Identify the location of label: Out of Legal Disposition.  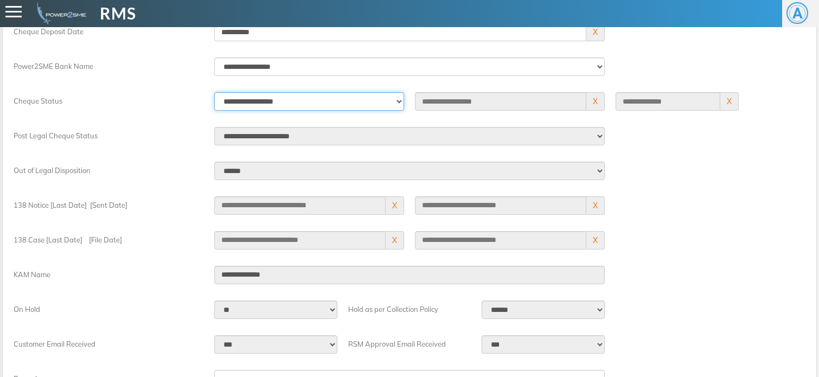
(108, 169).